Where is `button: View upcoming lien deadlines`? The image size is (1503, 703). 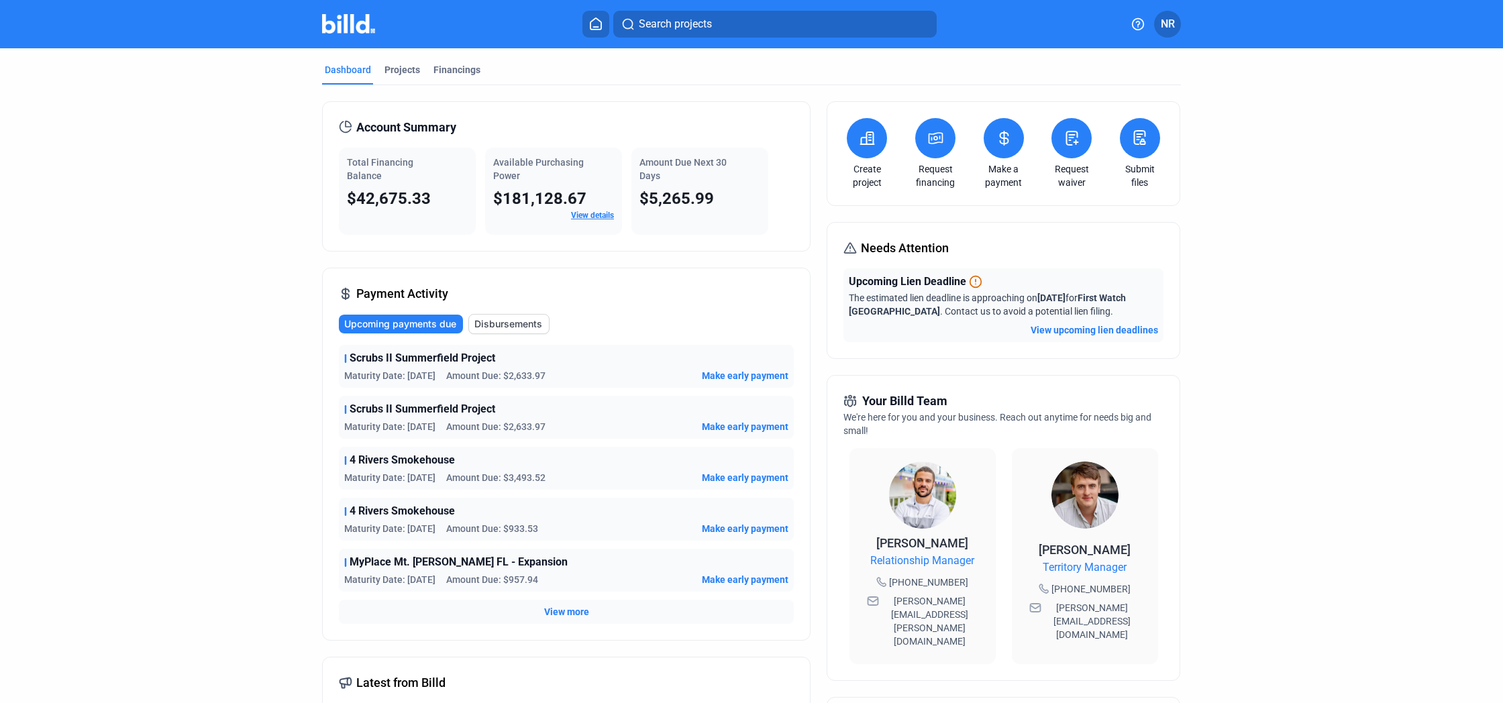
button: View upcoming lien deadlines is located at coordinates (1094, 330).